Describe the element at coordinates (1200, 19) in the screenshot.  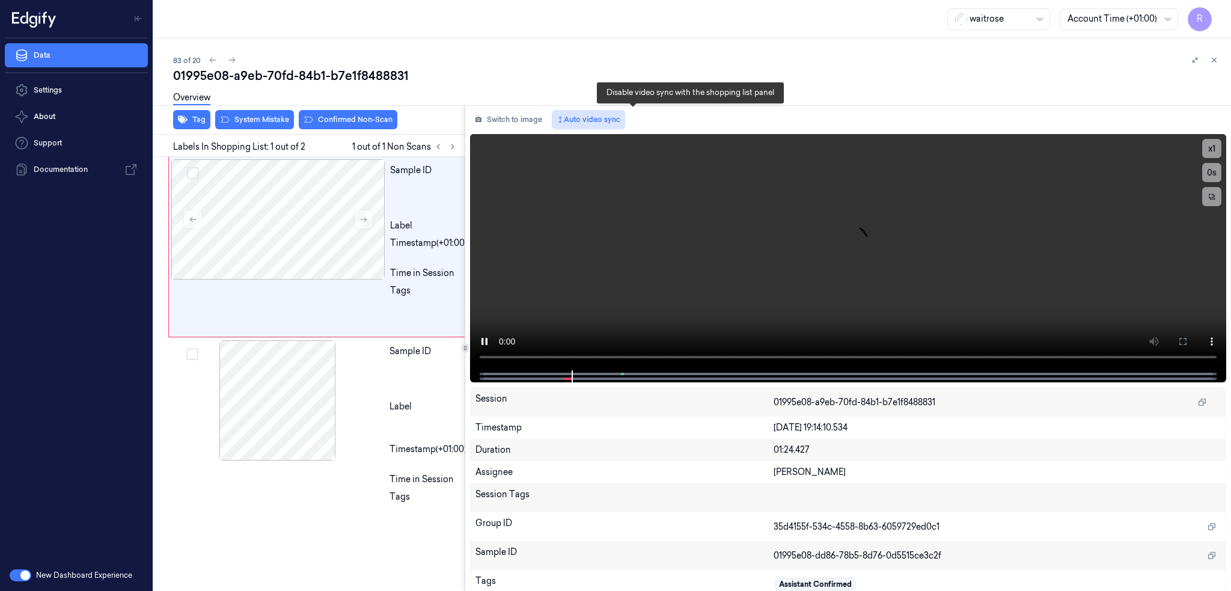
I see `span: R` at that location.